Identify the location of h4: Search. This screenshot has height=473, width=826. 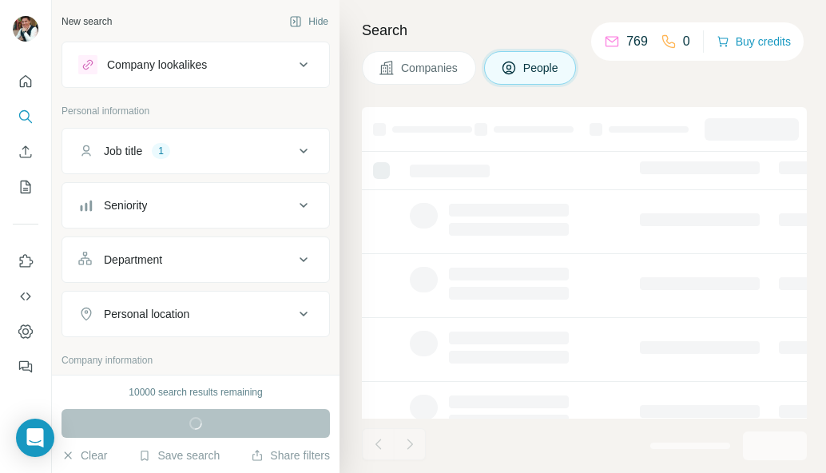
(584, 30).